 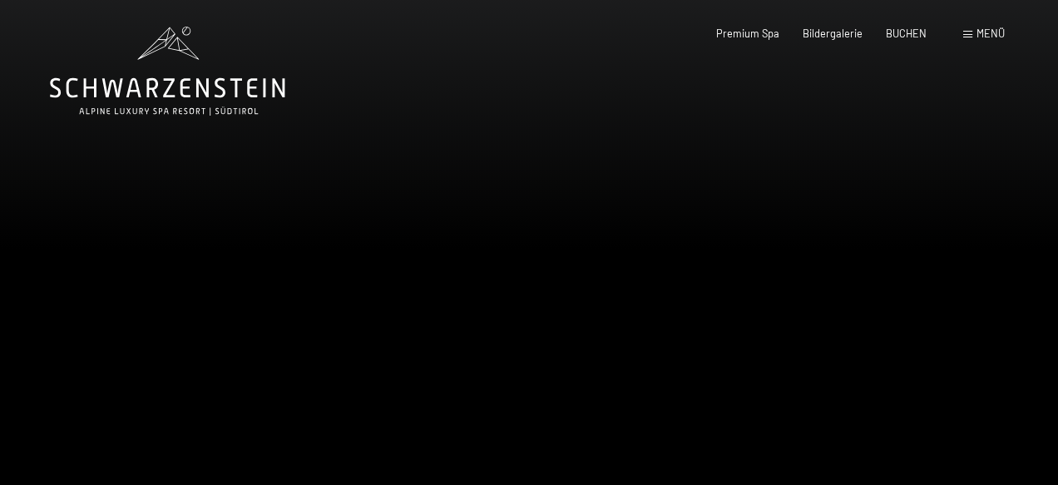 I want to click on span: Premium Spa, so click(x=748, y=33).